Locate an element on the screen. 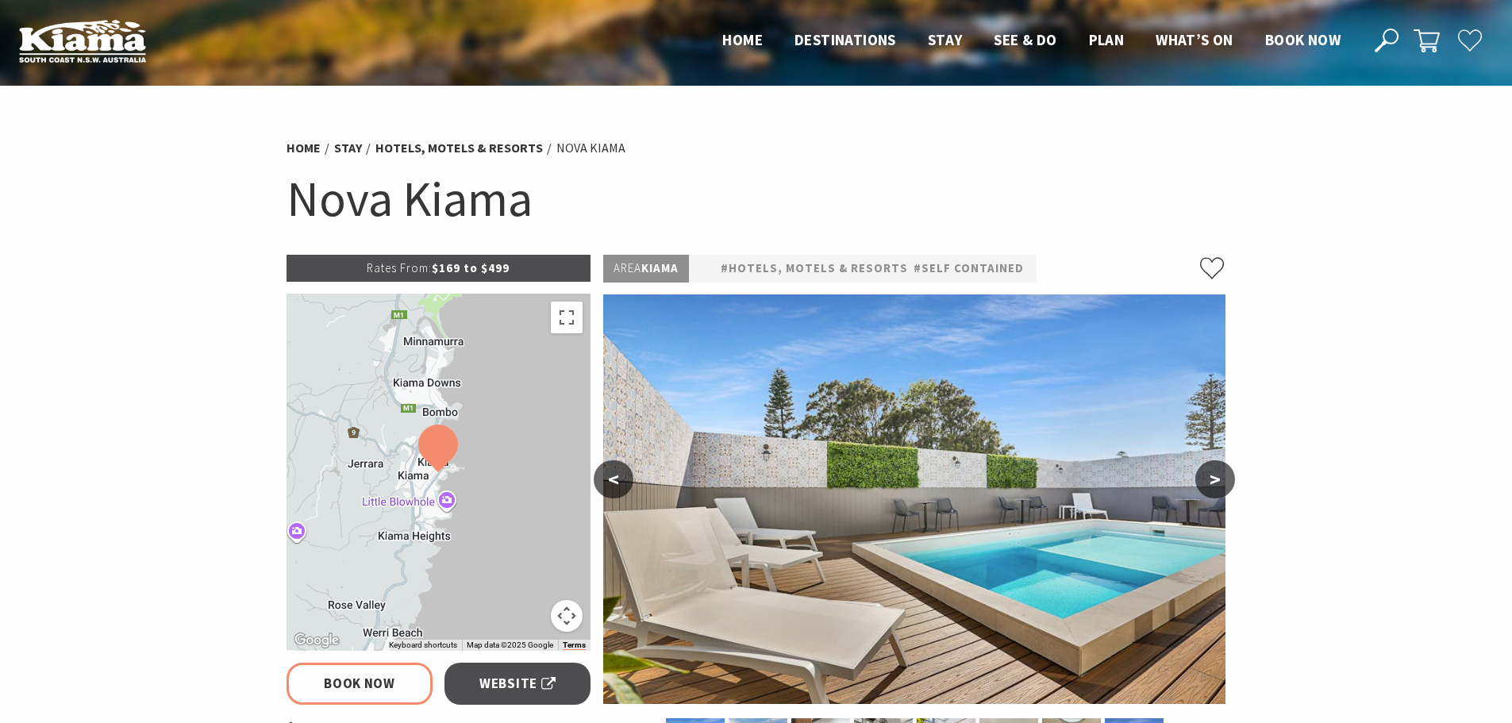  nav: Main Menu is located at coordinates (1031, 40).